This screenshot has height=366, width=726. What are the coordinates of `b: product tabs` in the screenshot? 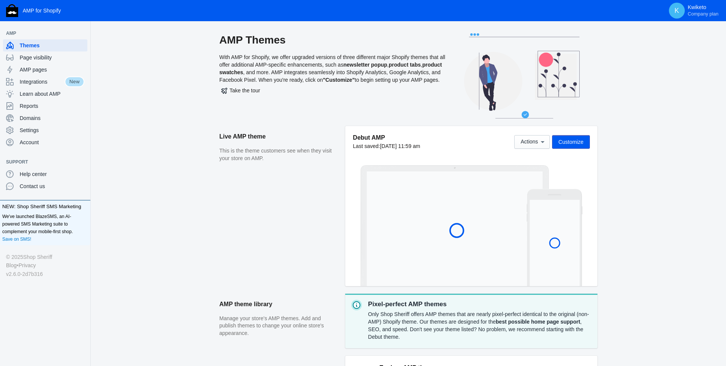 It's located at (405, 65).